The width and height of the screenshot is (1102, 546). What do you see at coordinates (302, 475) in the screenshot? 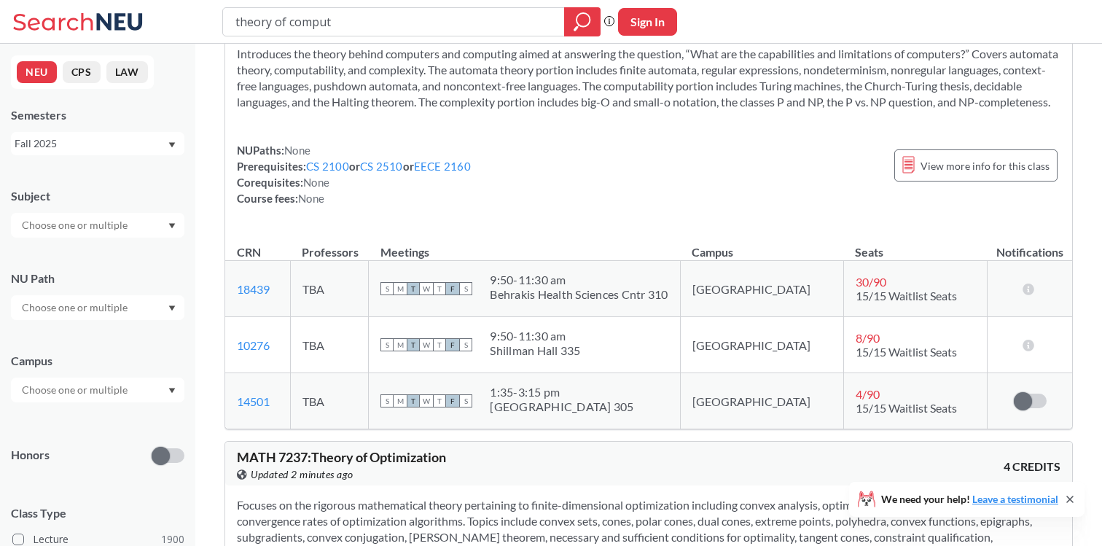
I see `span: Updated 2 minutes ago` at bounding box center [302, 475].